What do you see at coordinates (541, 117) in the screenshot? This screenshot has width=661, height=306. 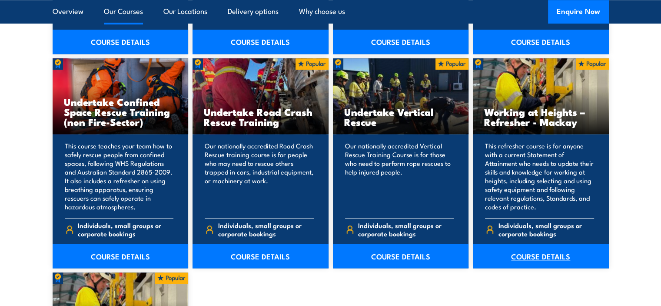 I see `h3: Working at Heights – Refresher - Mackay` at bounding box center [541, 117].